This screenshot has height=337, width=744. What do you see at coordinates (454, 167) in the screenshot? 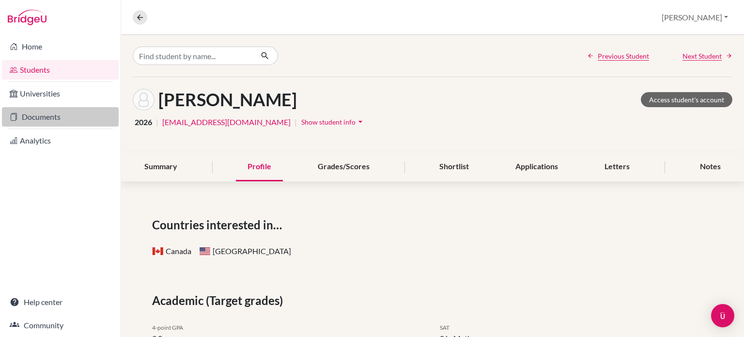
I see `div: Shortlist` at bounding box center [454, 167].